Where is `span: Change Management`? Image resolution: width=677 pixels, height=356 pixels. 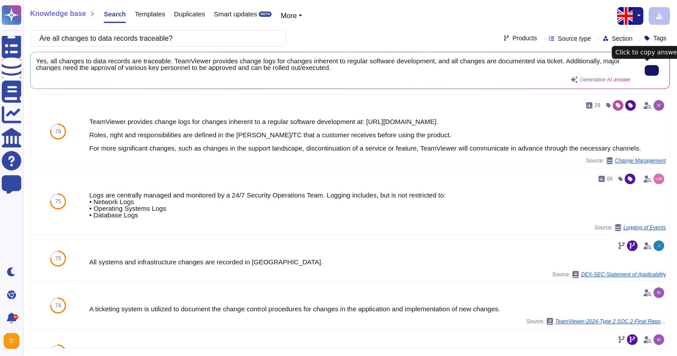
span: Change Management is located at coordinates (640, 161).